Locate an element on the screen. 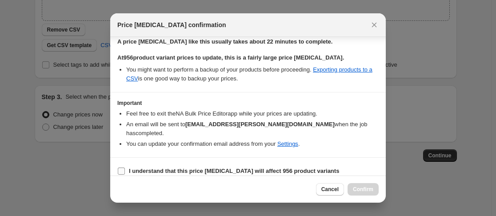 The height and width of the screenshot is (216, 496). button: Close is located at coordinates (375, 25).